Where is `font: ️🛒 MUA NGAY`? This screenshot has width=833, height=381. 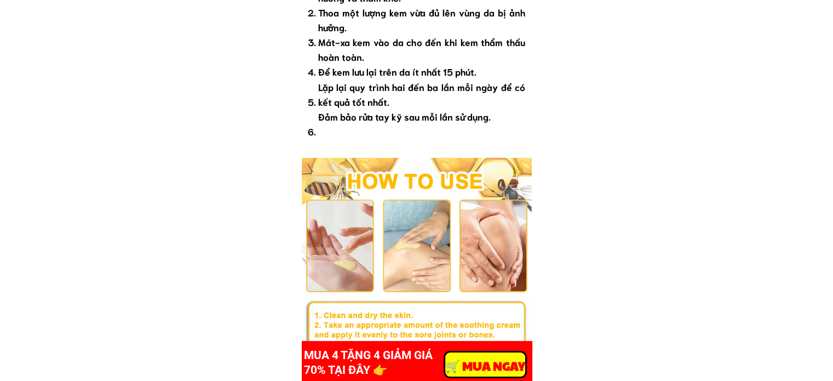
font: ️🛒 MUA NGAY is located at coordinates (485, 365).